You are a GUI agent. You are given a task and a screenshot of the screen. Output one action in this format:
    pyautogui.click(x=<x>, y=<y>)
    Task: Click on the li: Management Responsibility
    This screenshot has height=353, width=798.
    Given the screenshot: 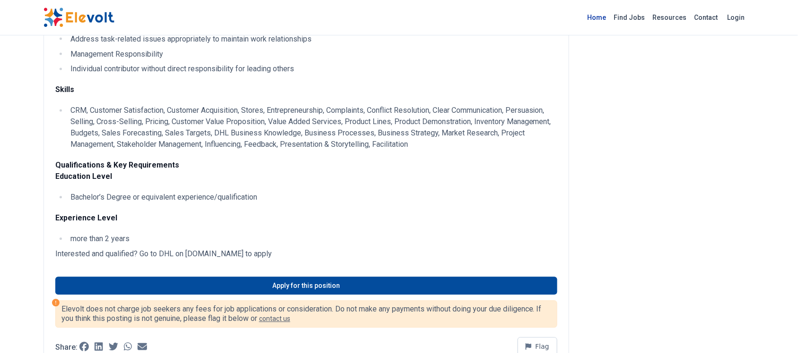 What is the action you would take?
    pyautogui.click(x=312, y=54)
    